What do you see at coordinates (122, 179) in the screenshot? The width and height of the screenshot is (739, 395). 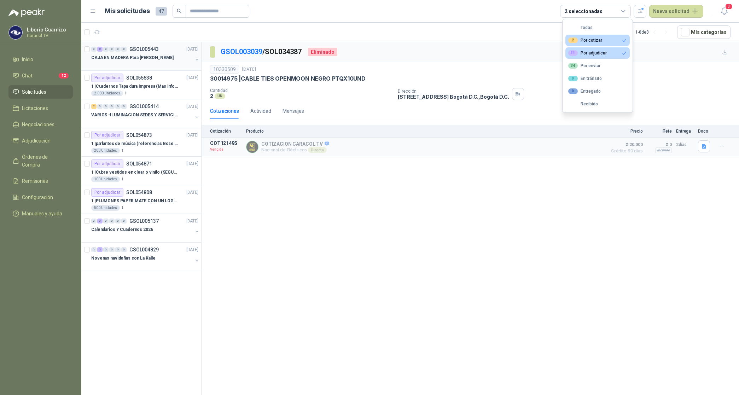 I see `p: 1` at bounding box center [122, 179].